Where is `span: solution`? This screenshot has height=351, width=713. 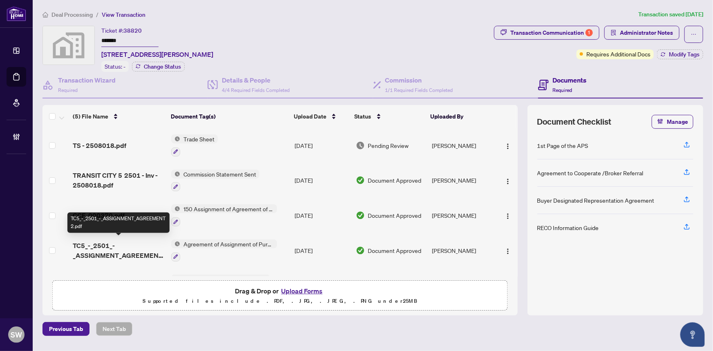 span: solution is located at coordinates (614, 33).